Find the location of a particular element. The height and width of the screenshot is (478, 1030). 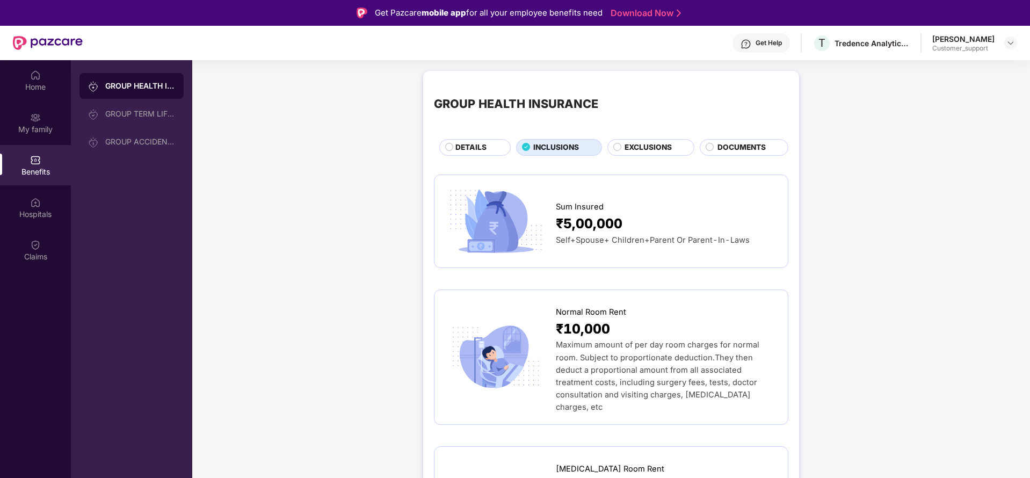

span: Sum Insured is located at coordinates (579, 207).